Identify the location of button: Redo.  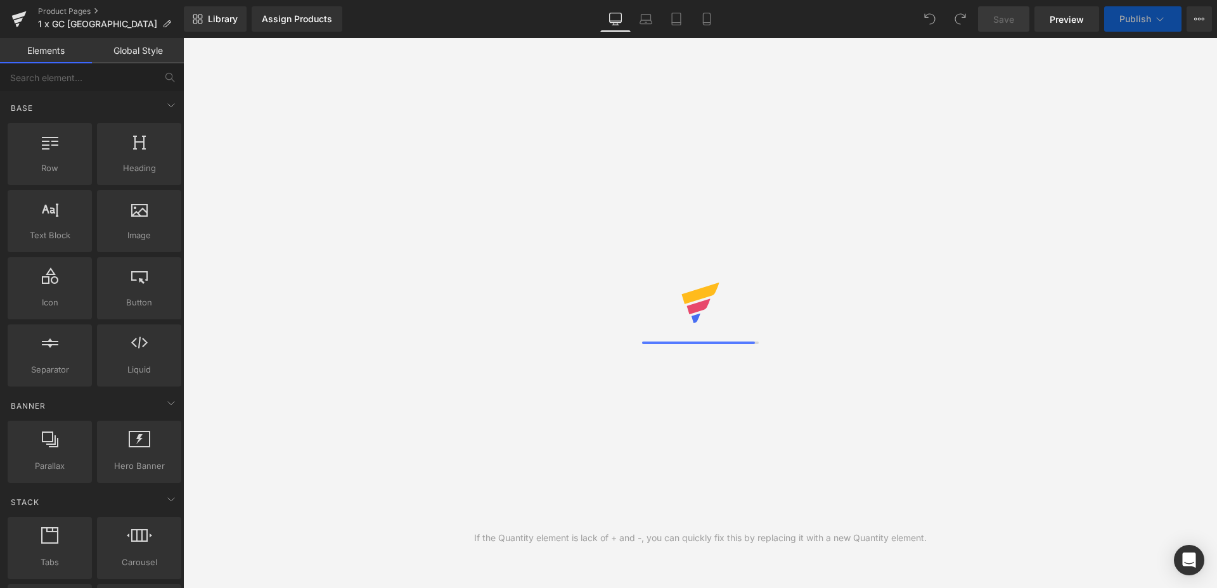
(960, 19).